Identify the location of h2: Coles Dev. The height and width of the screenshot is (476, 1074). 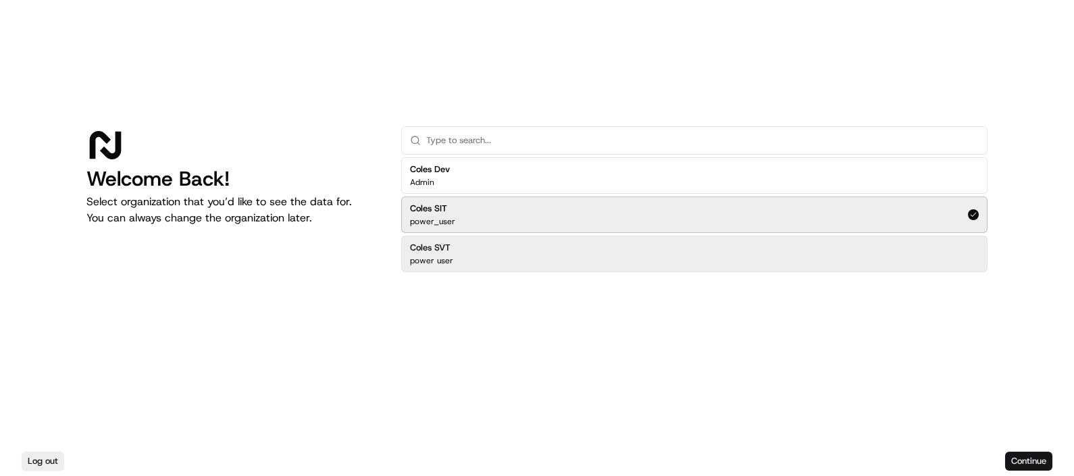
(430, 170).